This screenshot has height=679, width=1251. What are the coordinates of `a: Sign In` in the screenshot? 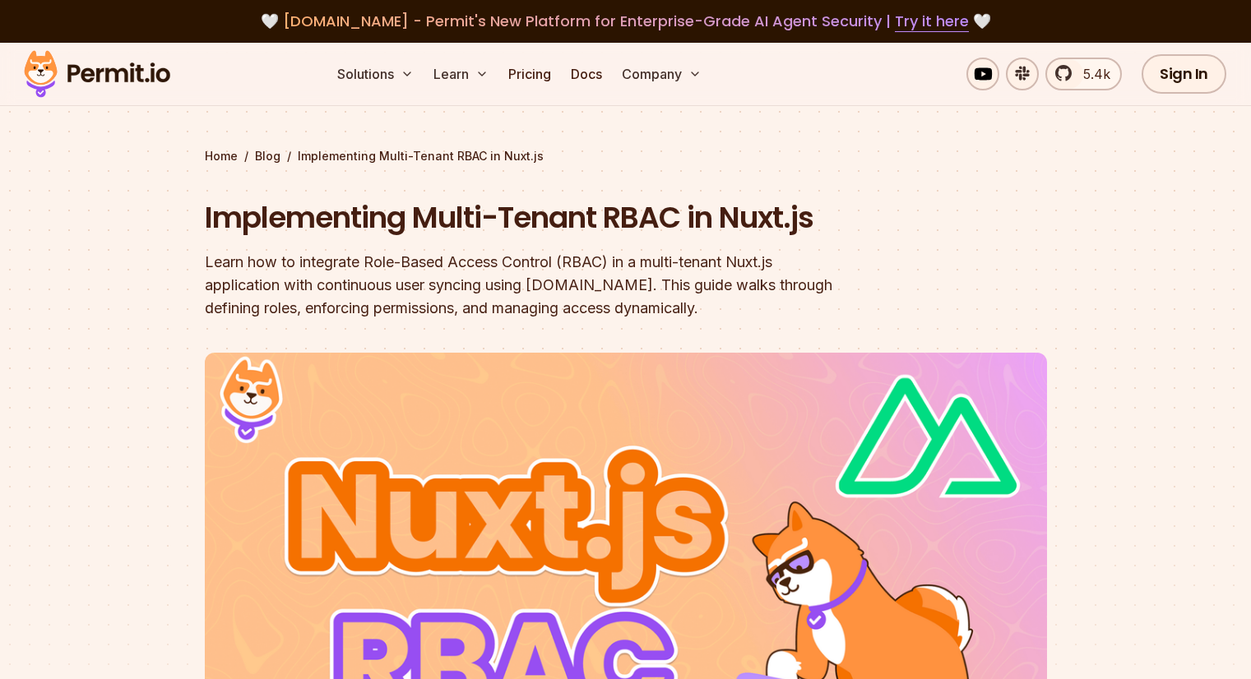 It's located at (1184, 74).